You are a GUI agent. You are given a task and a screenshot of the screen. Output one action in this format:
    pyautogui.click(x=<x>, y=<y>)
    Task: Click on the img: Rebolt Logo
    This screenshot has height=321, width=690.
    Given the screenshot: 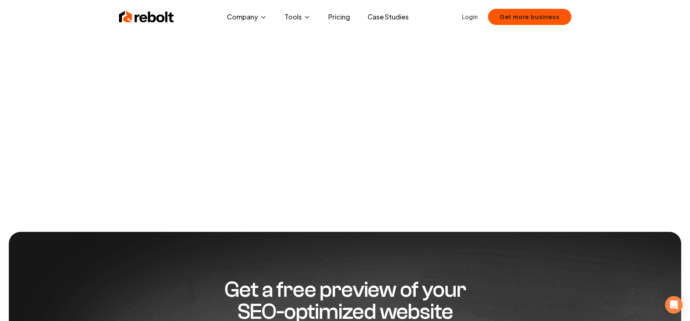 What is the action you would take?
    pyautogui.click(x=147, y=17)
    